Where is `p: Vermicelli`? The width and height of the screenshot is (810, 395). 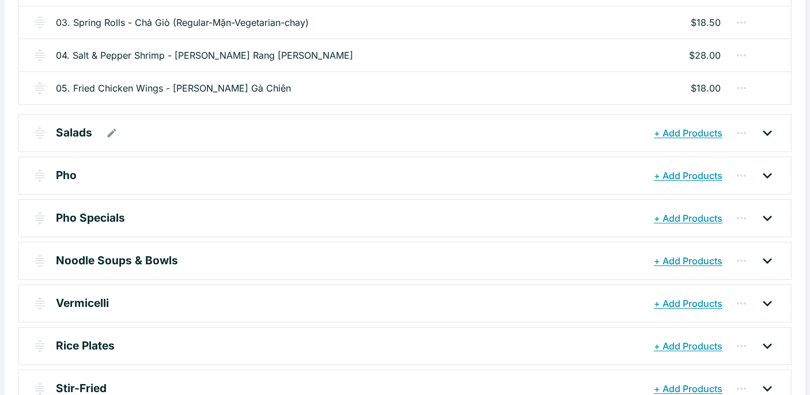 p: Vermicelli is located at coordinates (82, 303).